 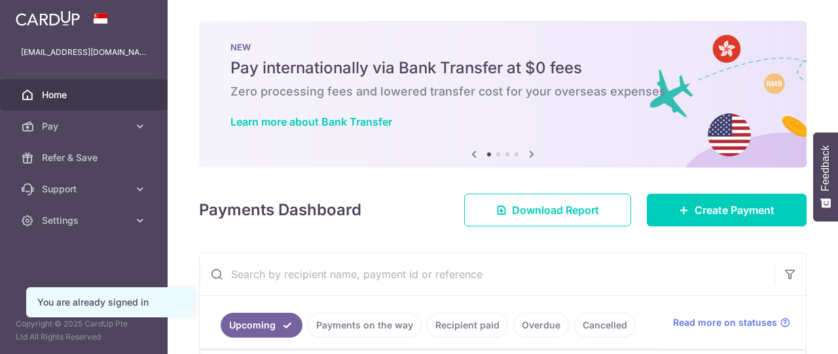 I want to click on a: Learn more about Bank Transfer, so click(x=311, y=122).